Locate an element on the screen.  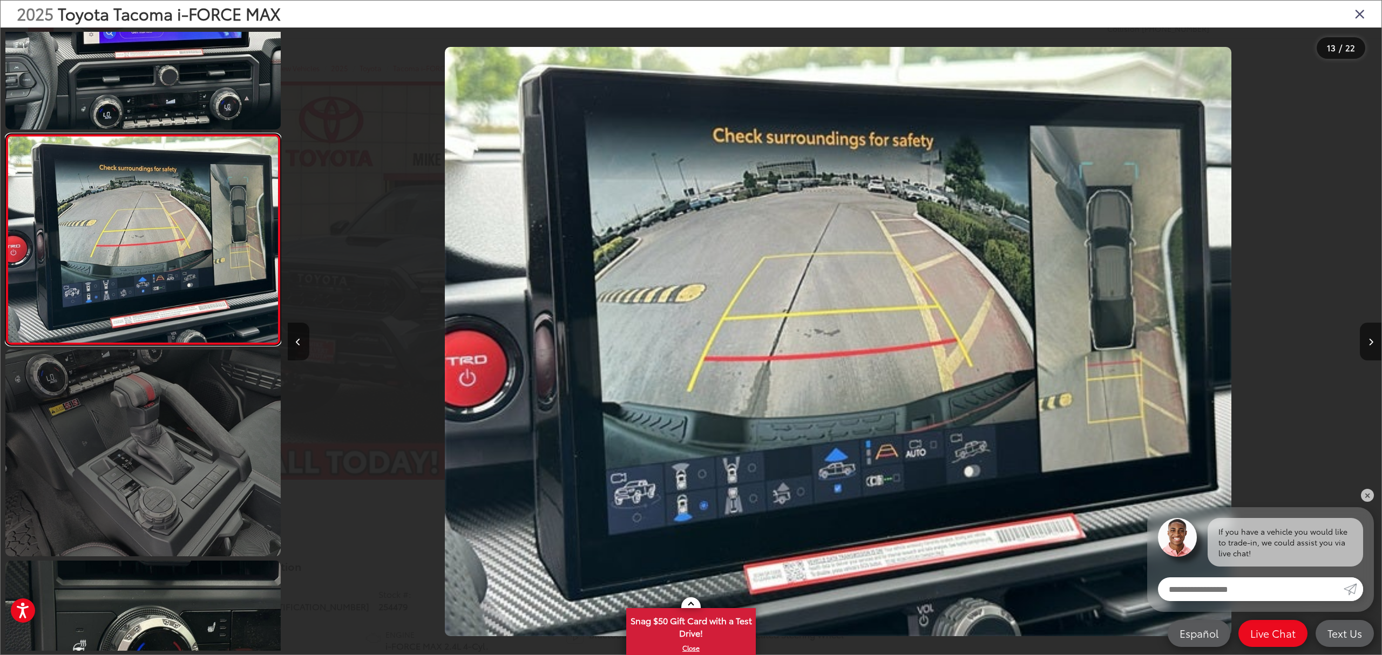
button: Next image is located at coordinates (1370, 342).